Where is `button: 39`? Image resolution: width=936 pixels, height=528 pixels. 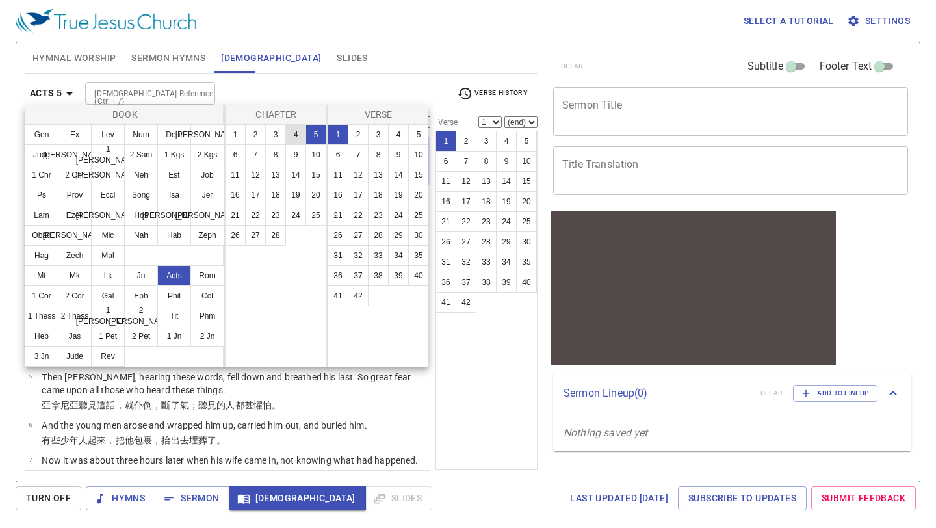
button: 39 is located at coordinates (399, 276).